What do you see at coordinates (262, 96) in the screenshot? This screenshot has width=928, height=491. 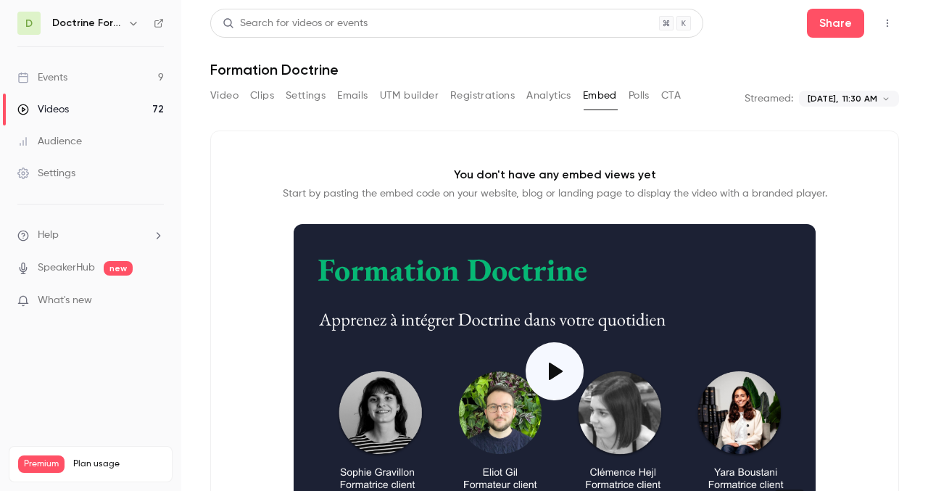 I see `button: Clips` at bounding box center [262, 96].